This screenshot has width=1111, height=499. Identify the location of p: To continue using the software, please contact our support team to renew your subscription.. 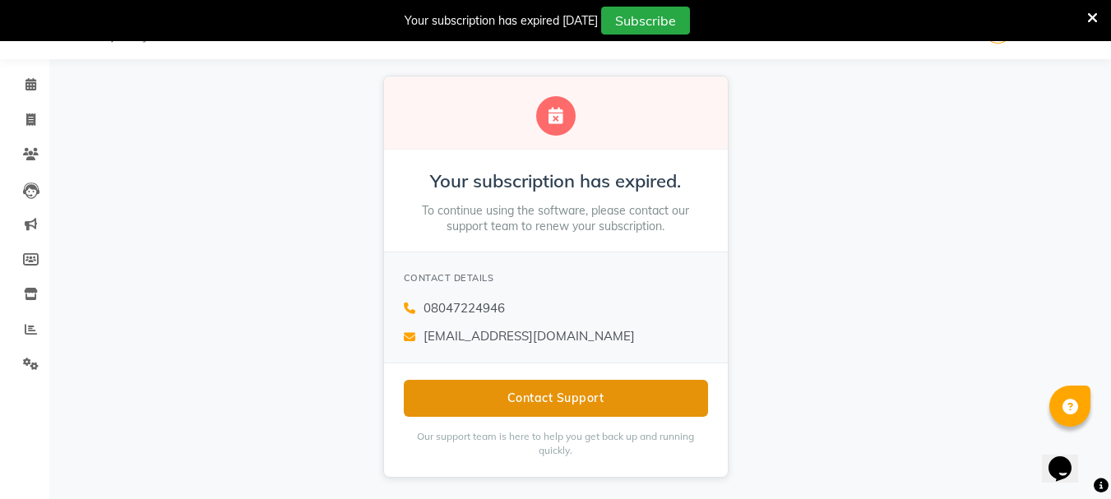
(556, 219).